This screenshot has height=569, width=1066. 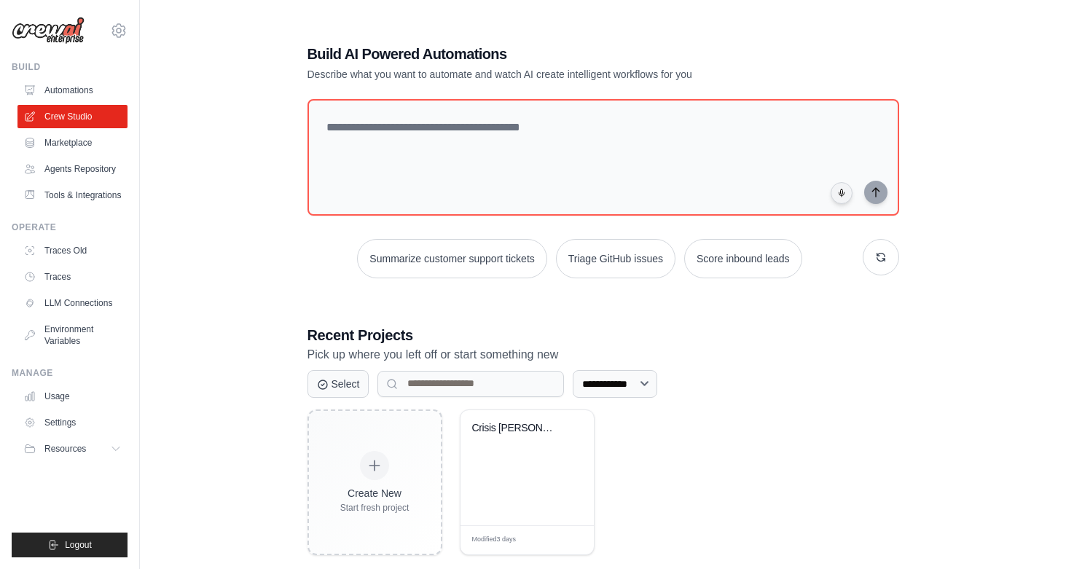 I want to click on button: Summarize customer support tickets, so click(x=452, y=259).